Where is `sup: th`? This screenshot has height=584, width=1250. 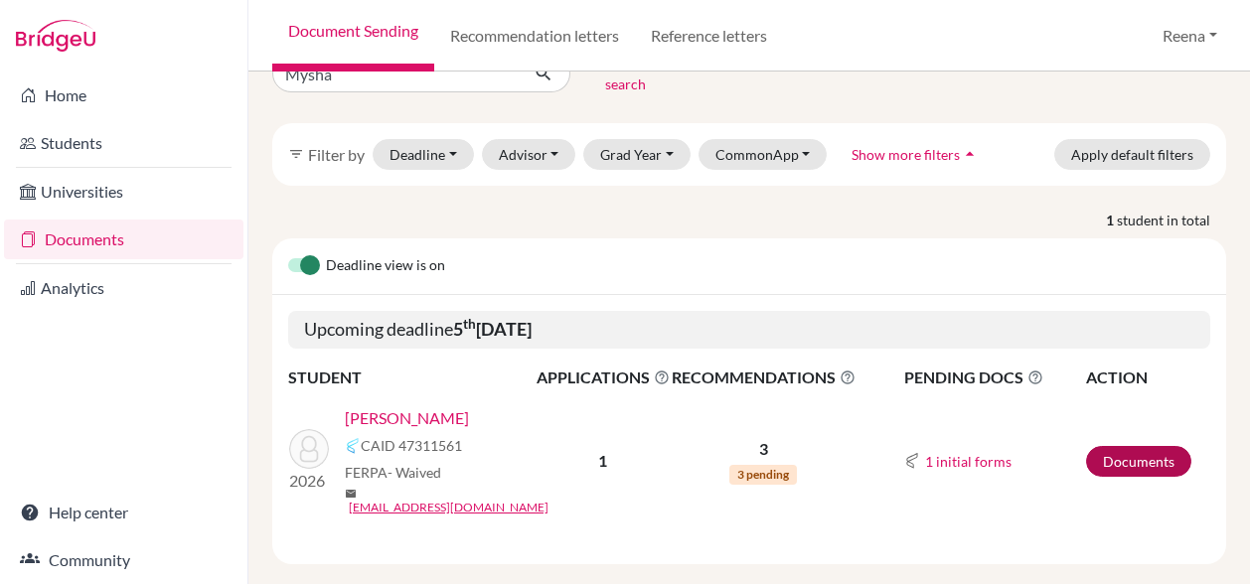 sup: th is located at coordinates (469, 324).